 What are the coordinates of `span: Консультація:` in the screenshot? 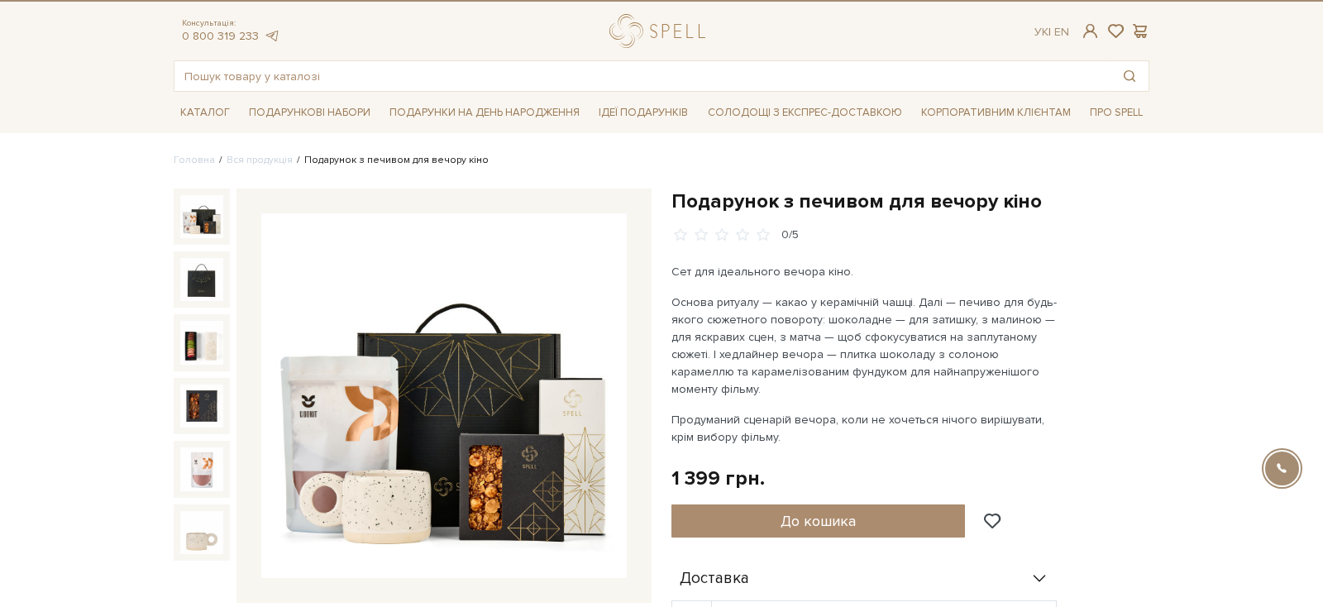 It's located at (231, 23).